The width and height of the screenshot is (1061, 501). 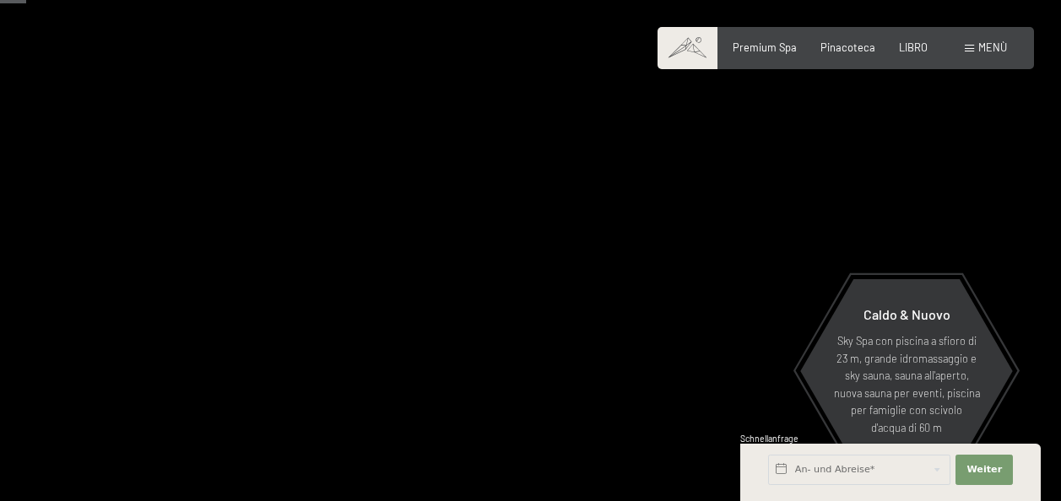 What do you see at coordinates (913, 47) in the screenshot?
I see `a: LIBRO` at bounding box center [913, 47].